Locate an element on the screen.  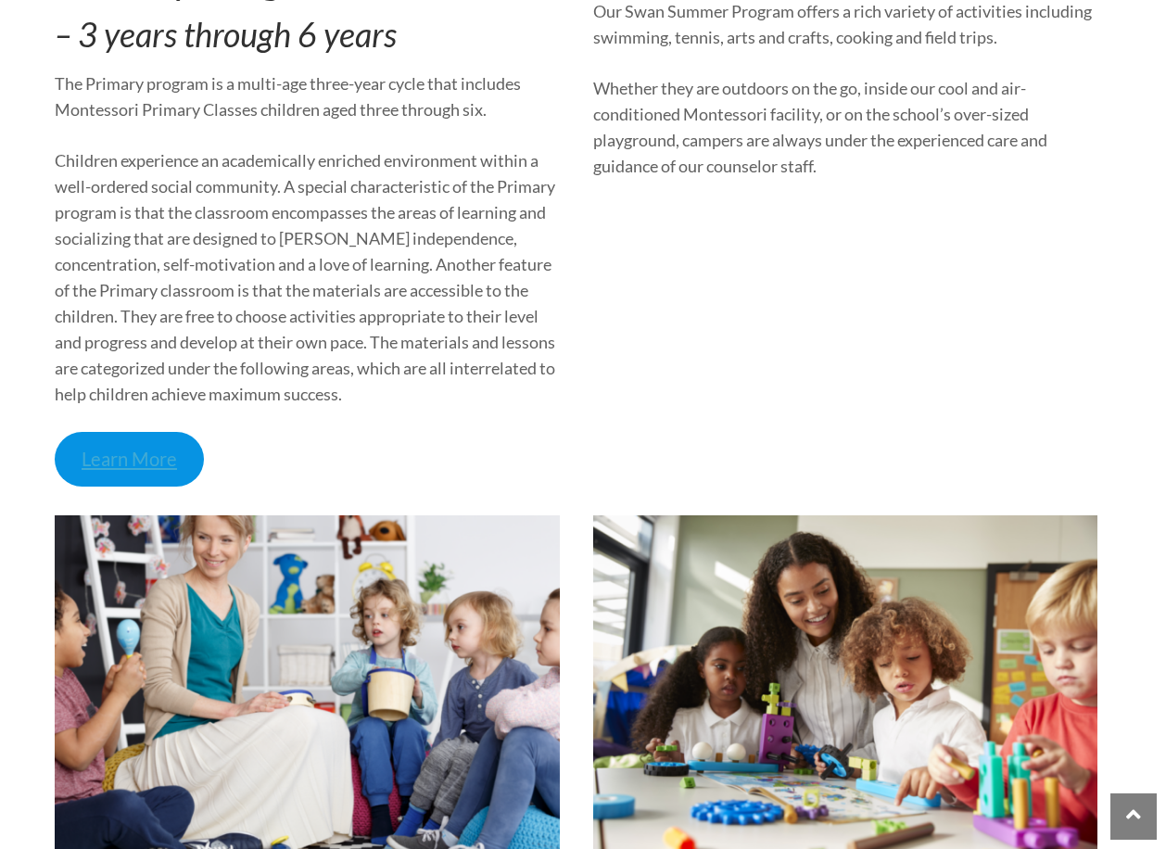
em: – 3 years through 6 years is located at coordinates (225, 34).